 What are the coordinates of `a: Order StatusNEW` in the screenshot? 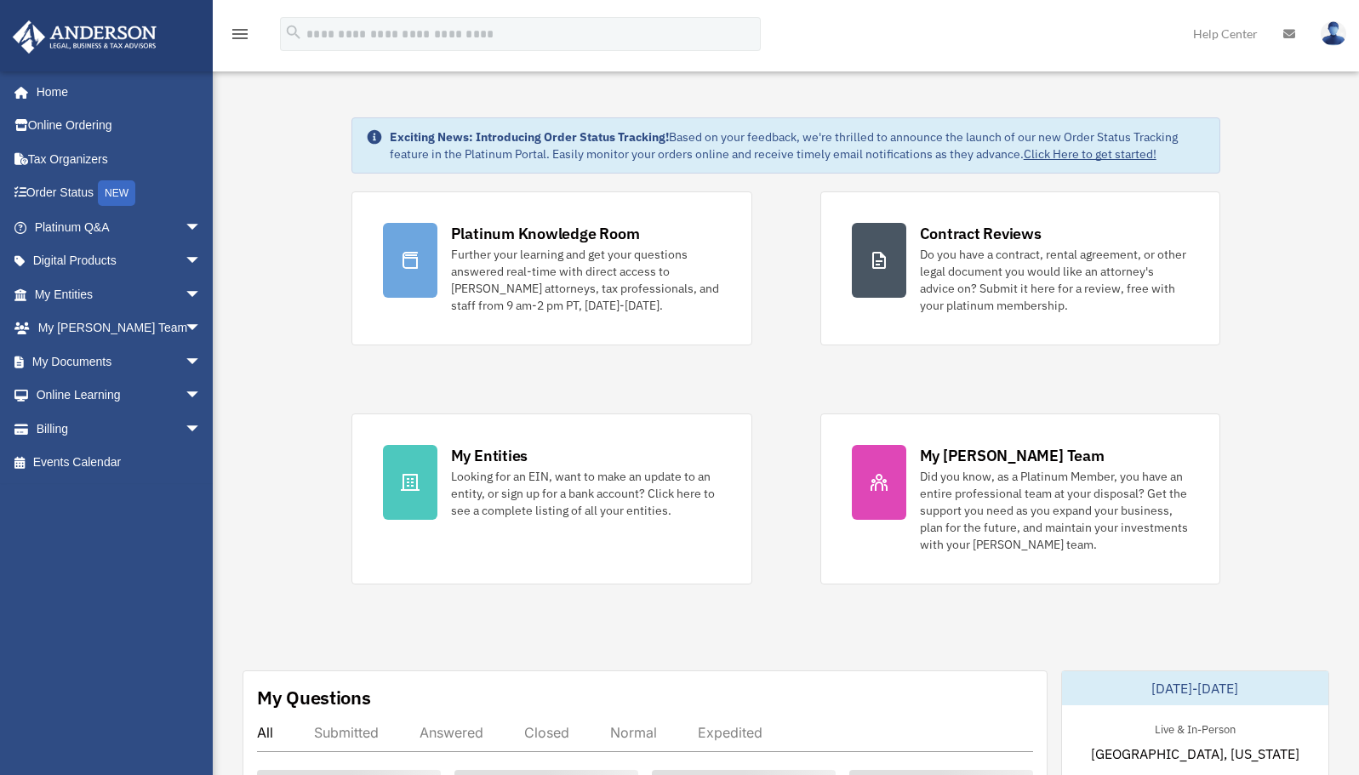 It's located at (119, 193).